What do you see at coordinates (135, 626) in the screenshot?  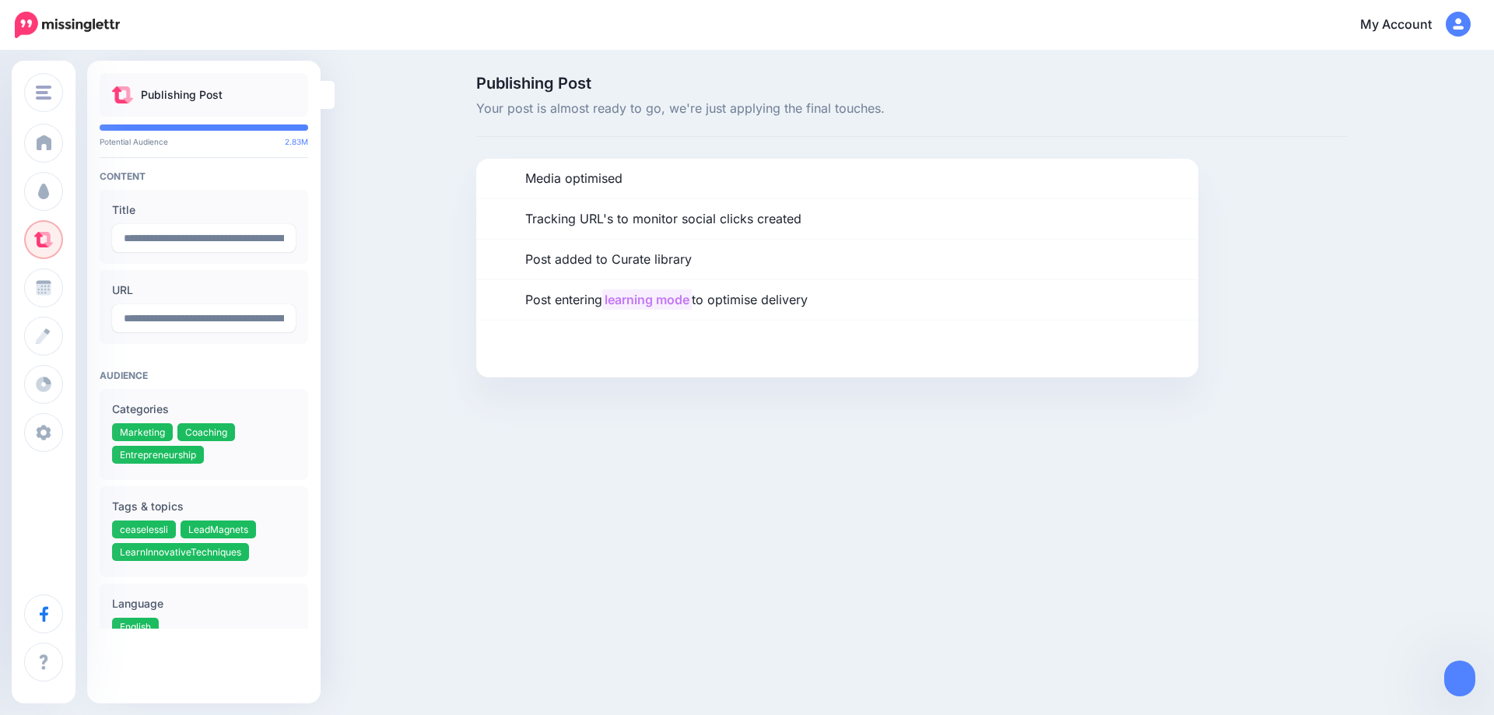 I see `span: English` at bounding box center [135, 626].